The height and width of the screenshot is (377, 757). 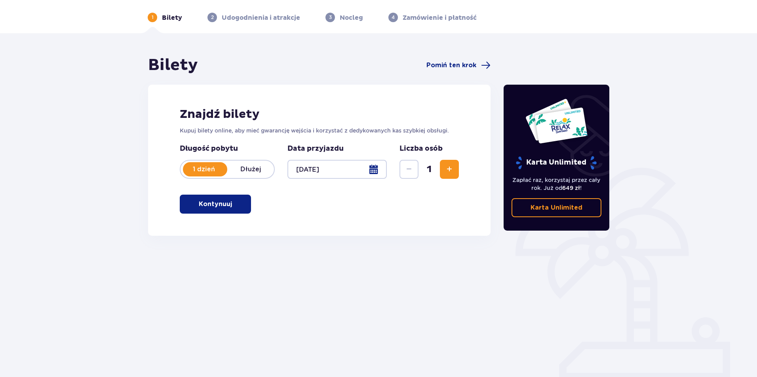 What do you see at coordinates (421, 149) in the screenshot?
I see `p: Liczba osób` at bounding box center [421, 149].